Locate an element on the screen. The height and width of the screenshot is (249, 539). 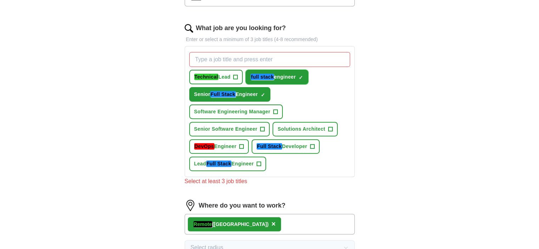
span: Developer is located at coordinates (282, 146).